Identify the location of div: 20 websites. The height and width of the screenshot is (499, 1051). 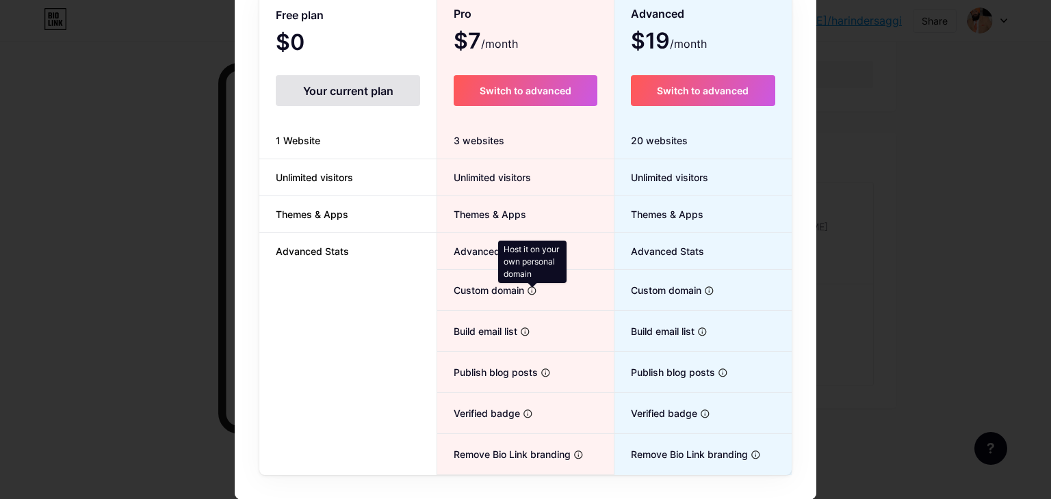
(703, 141).